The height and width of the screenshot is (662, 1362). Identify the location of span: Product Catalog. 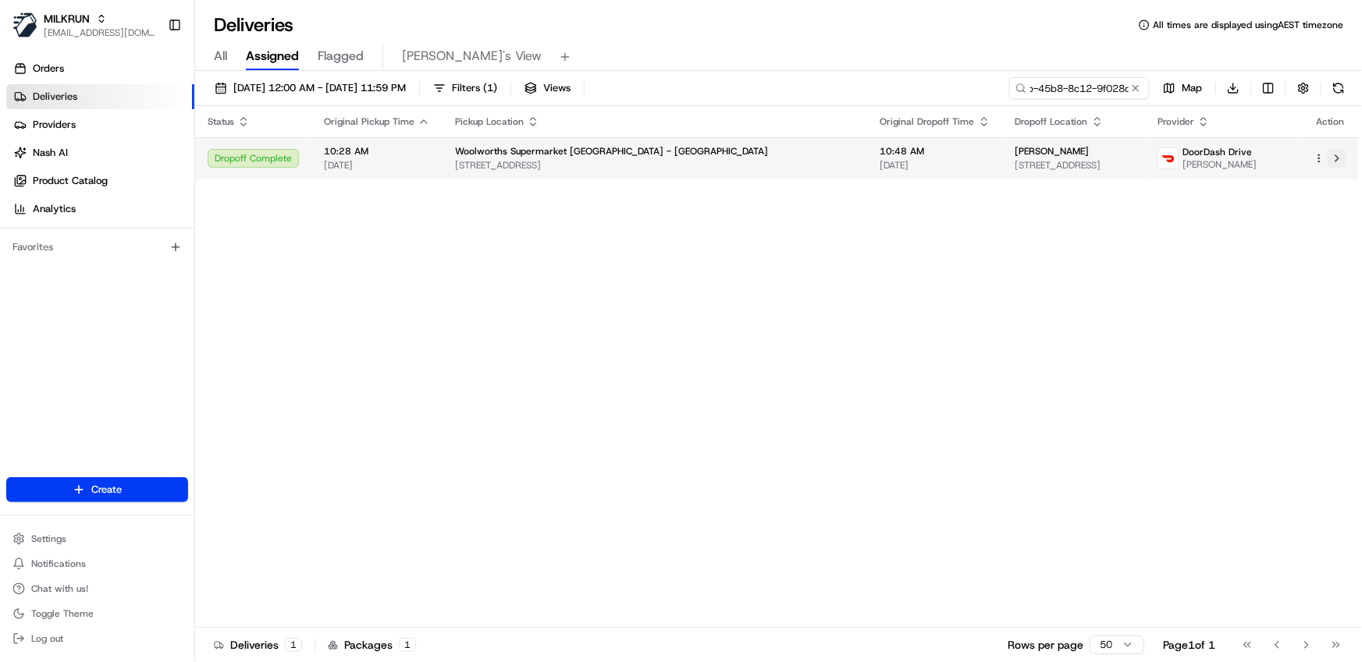
(70, 181).